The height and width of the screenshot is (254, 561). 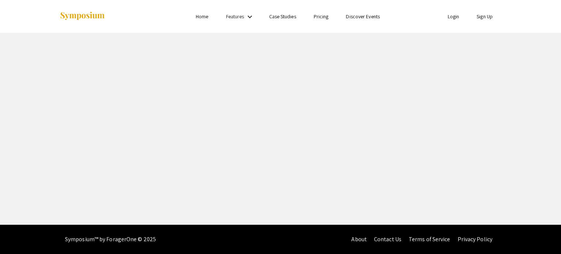 I want to click on a: Pricing, so click(x=321, y=16).